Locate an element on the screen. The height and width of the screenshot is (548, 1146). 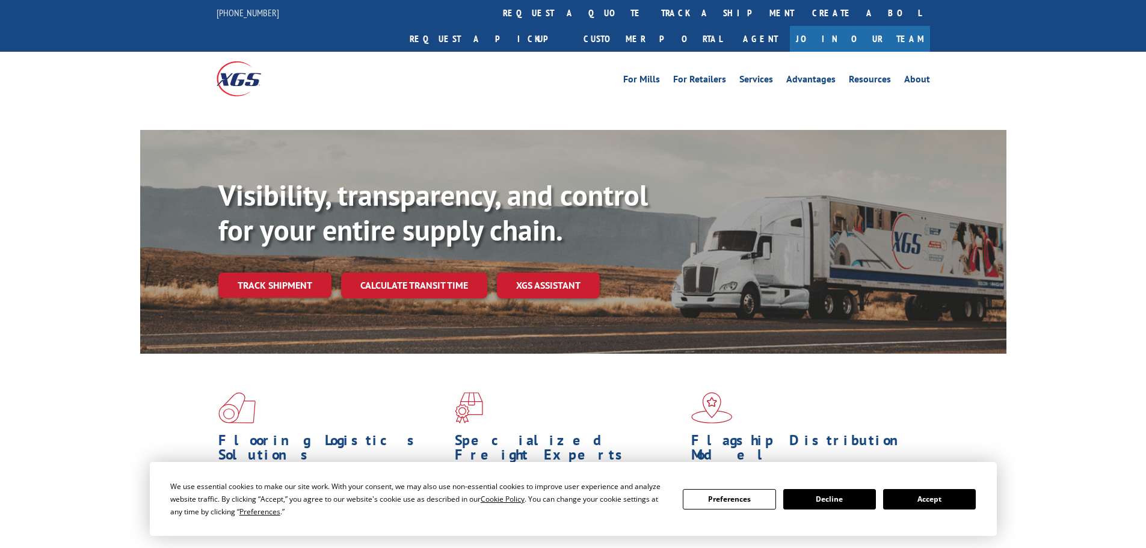
div: Cookie Consent Prompt is located at coordinates (573, 499).